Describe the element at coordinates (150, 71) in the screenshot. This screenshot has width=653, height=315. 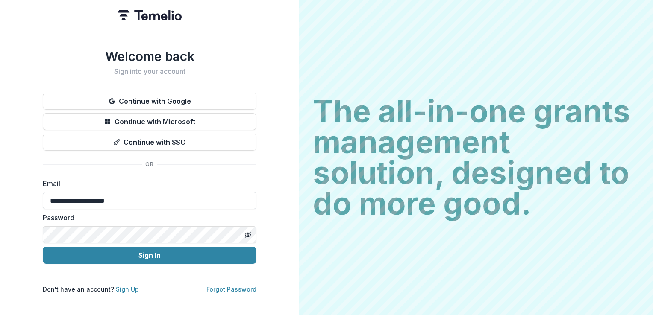
I see `h2: Sign into your account` at that location.